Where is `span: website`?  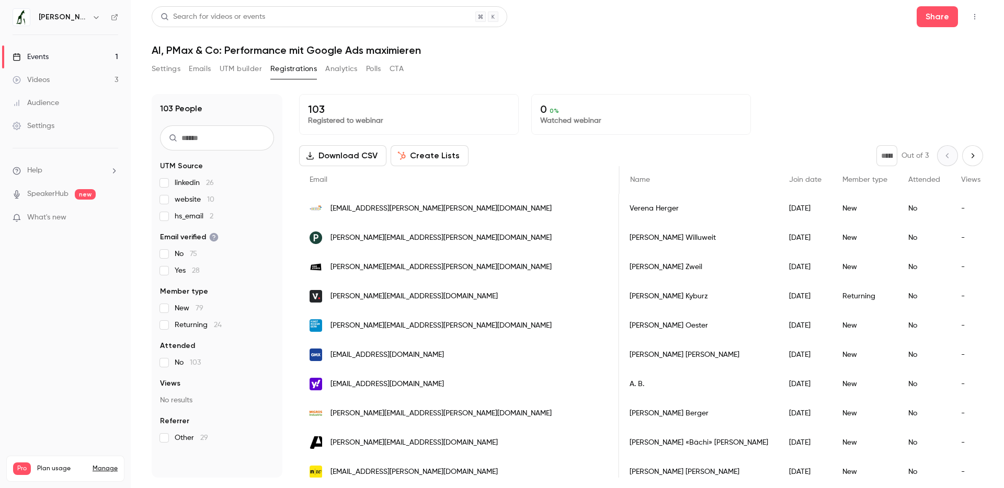 span: website is located at coordinates (195, 200).